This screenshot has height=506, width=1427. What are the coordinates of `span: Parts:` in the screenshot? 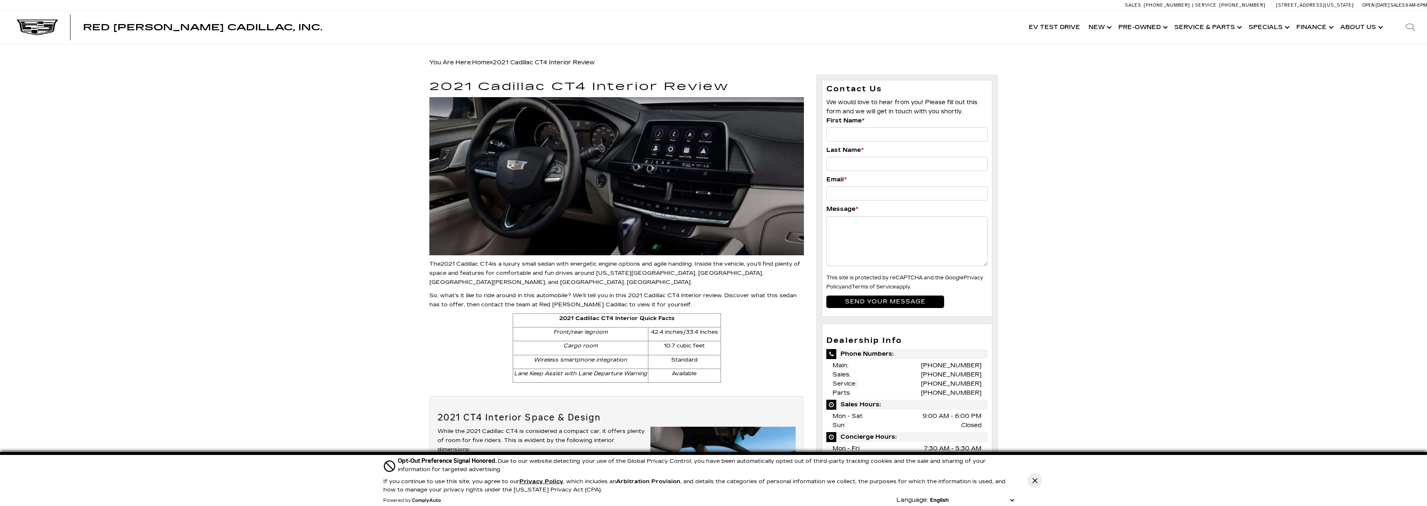 It's located at (842, 392).